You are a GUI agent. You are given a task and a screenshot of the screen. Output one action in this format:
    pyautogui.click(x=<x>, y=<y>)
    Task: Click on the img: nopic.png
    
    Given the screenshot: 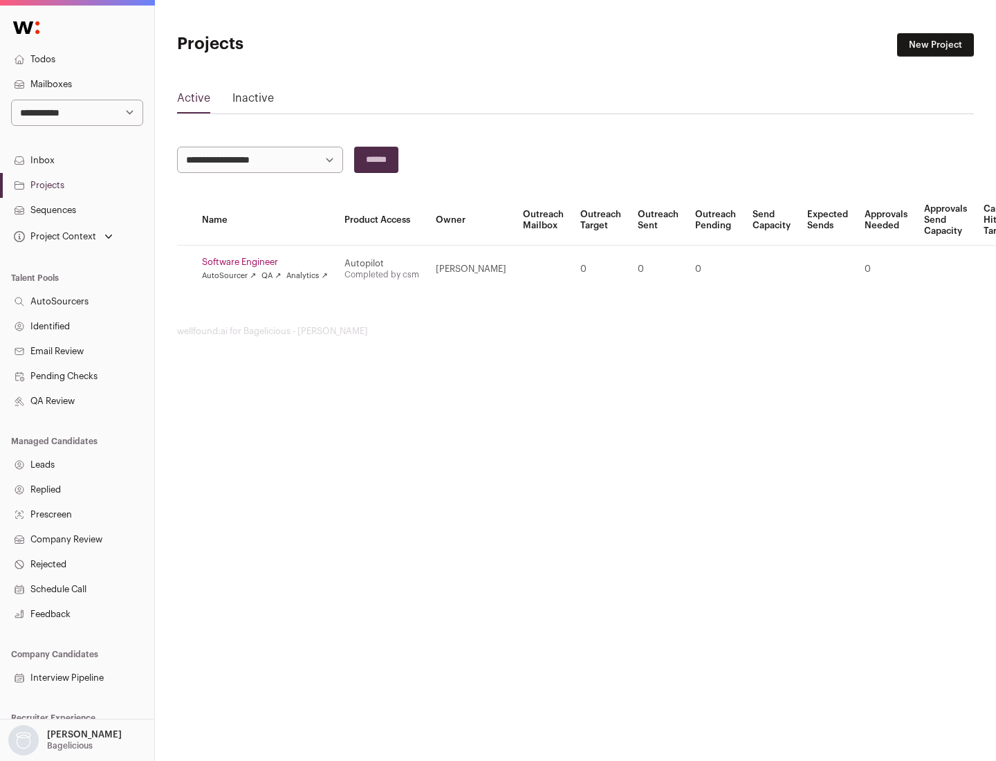 What is the action you would take?
    pyautogui.click(x=24, y=740)
    